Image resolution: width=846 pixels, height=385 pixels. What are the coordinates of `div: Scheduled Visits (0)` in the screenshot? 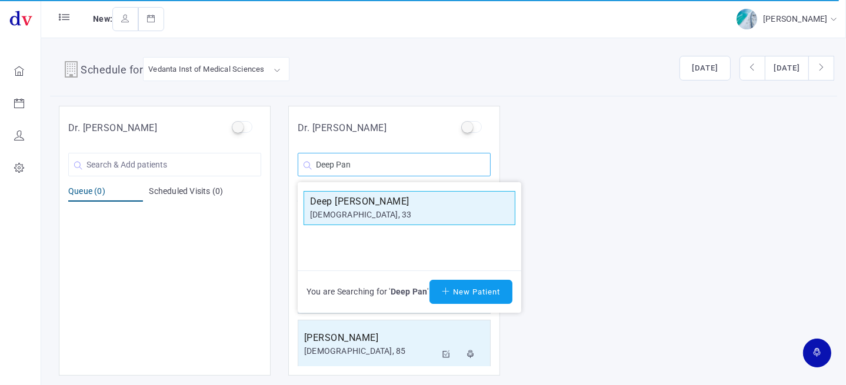 It's located at (205, 193).